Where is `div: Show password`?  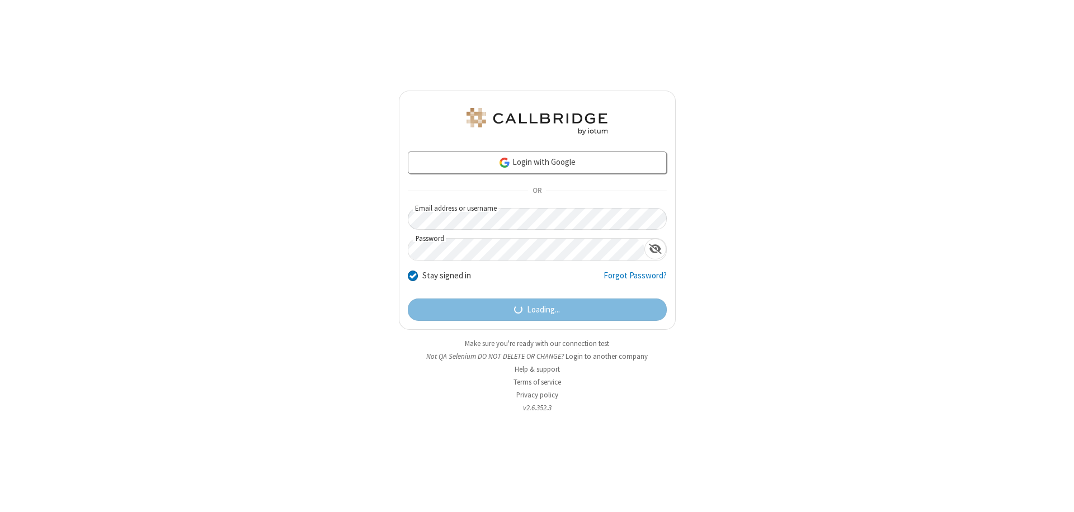
div: Show password is located at coordinates (655, 249).